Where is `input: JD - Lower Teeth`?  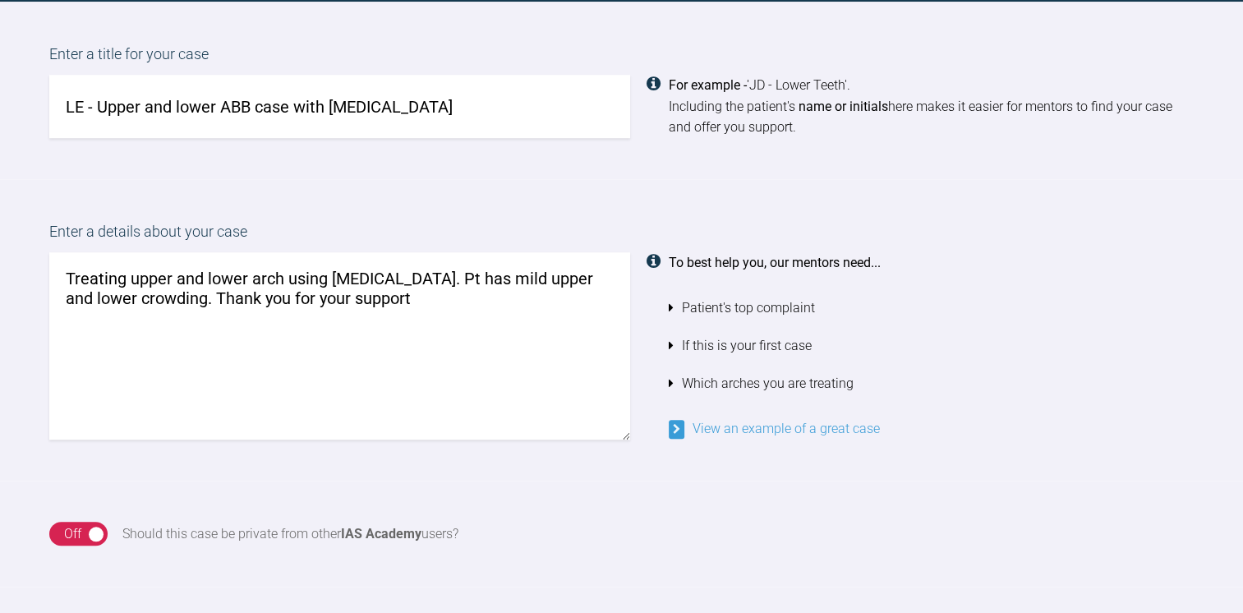 input: JD - Lower Teeth is located at coordinates (339, 106).